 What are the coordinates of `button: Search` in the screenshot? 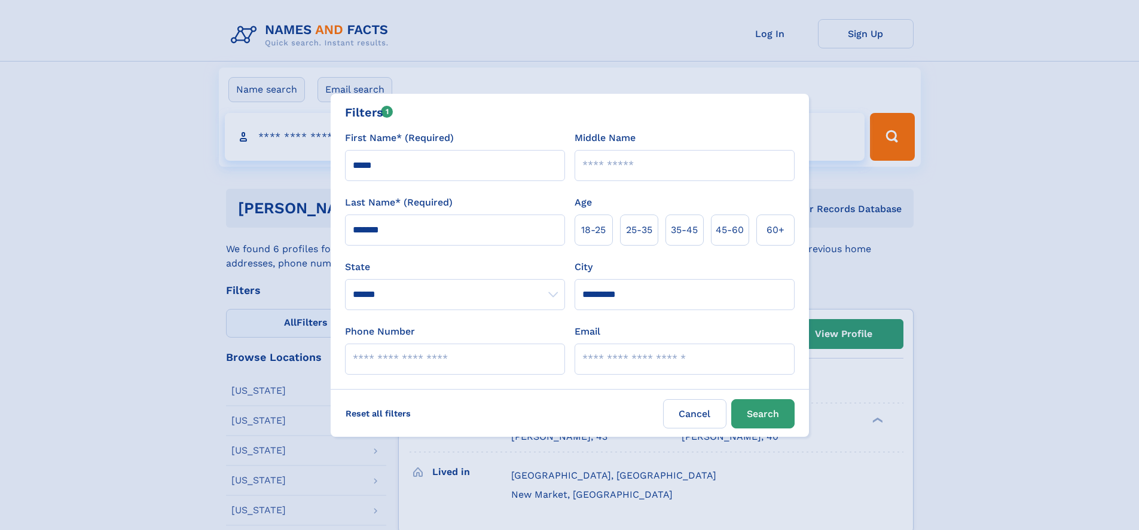 It's located at (763, 414).